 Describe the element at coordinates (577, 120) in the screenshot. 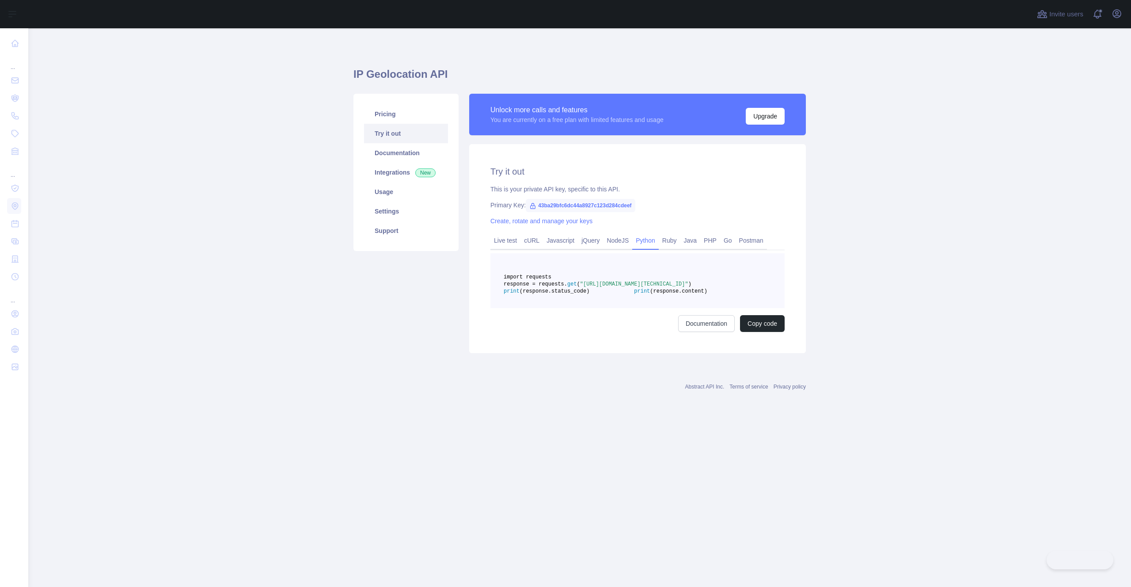

I see `div: You are currently on a free plan with limited features and usage` at that location.